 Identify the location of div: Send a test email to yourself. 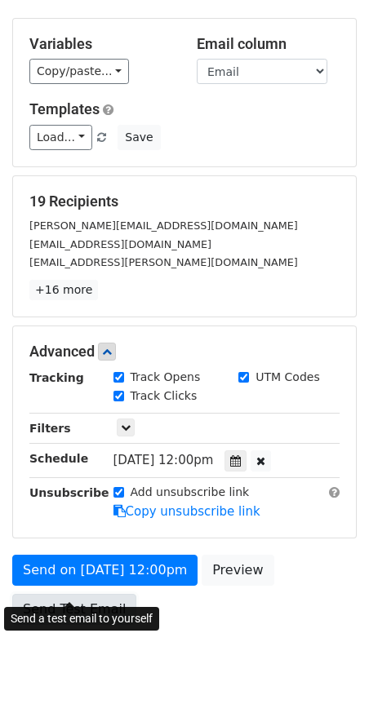
(82, 619).